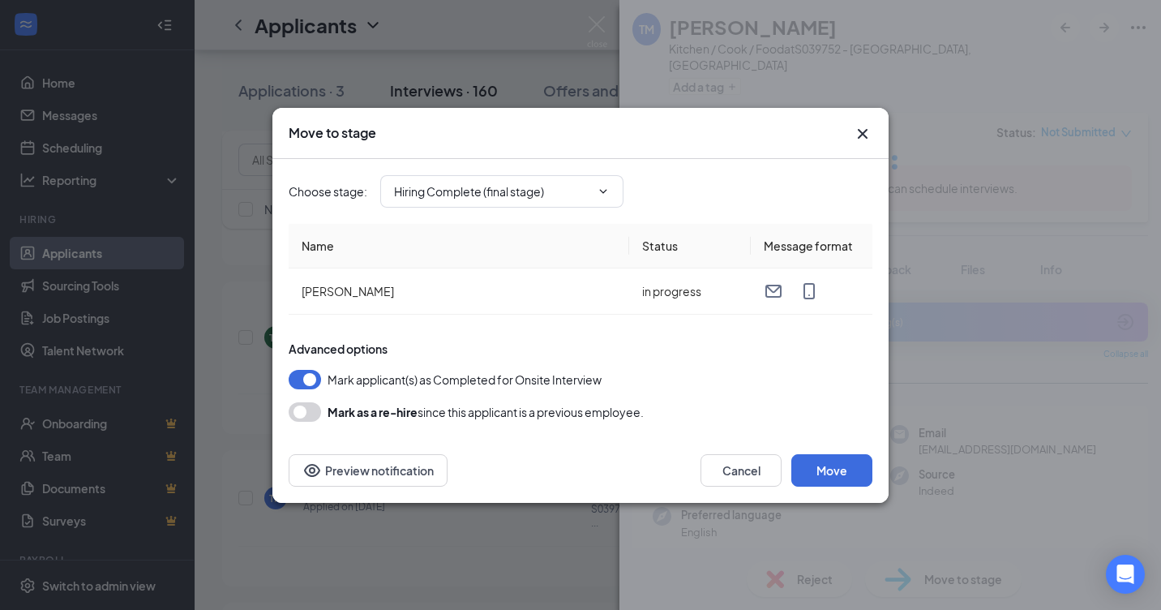 The image size is (1161, 610). Describe the element at coordinates (863, 134) in the screenshot. I see `svg: Cross` at that location.